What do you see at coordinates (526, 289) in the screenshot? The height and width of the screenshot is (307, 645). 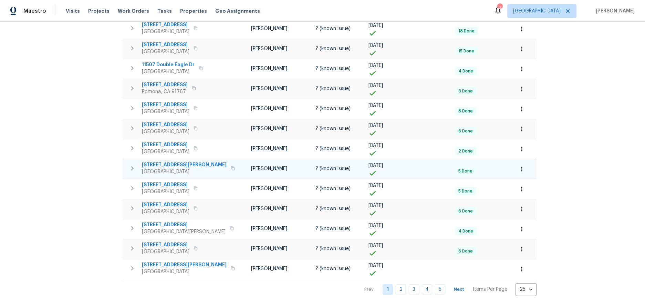 I see `div: 25` at bounding box center [526, 289].